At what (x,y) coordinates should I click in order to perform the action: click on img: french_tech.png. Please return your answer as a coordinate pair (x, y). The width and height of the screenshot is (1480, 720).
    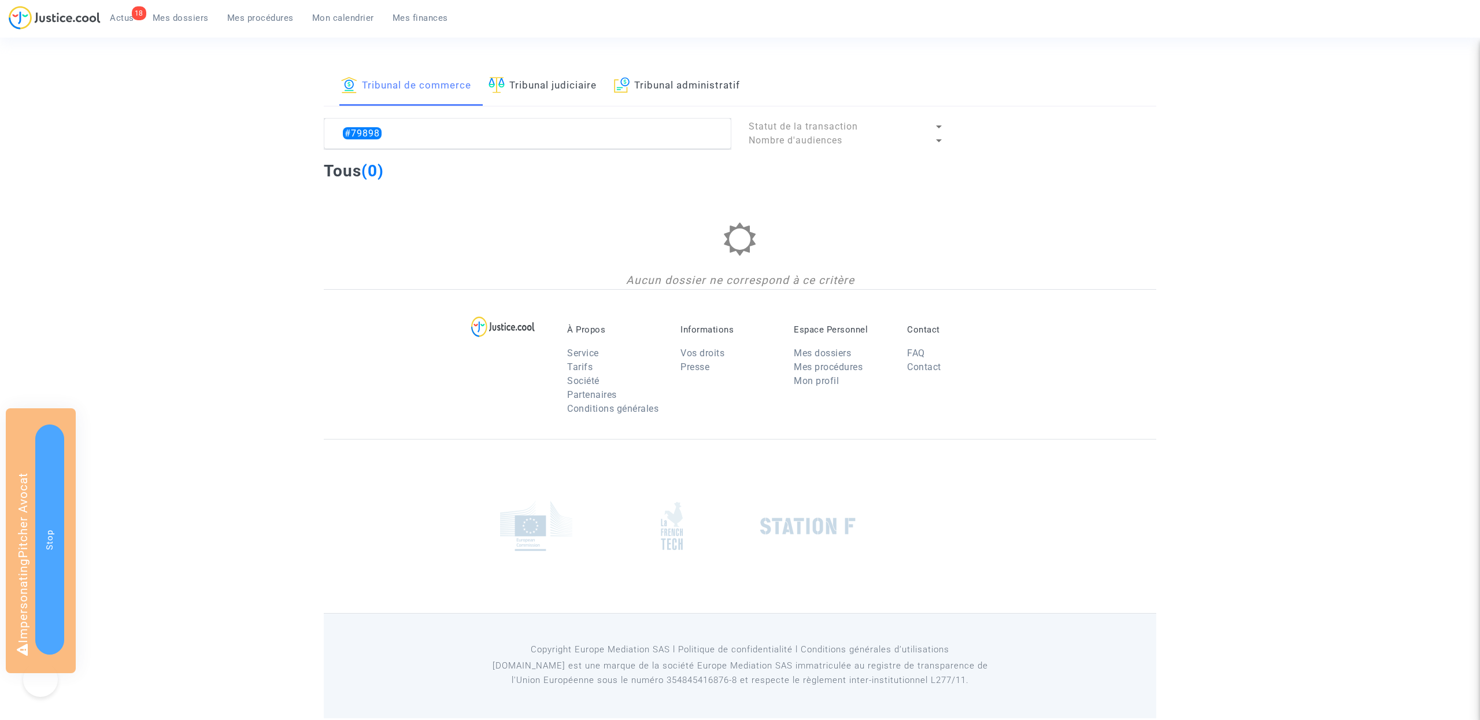
    Looking at the image, I should click on (672, 526).